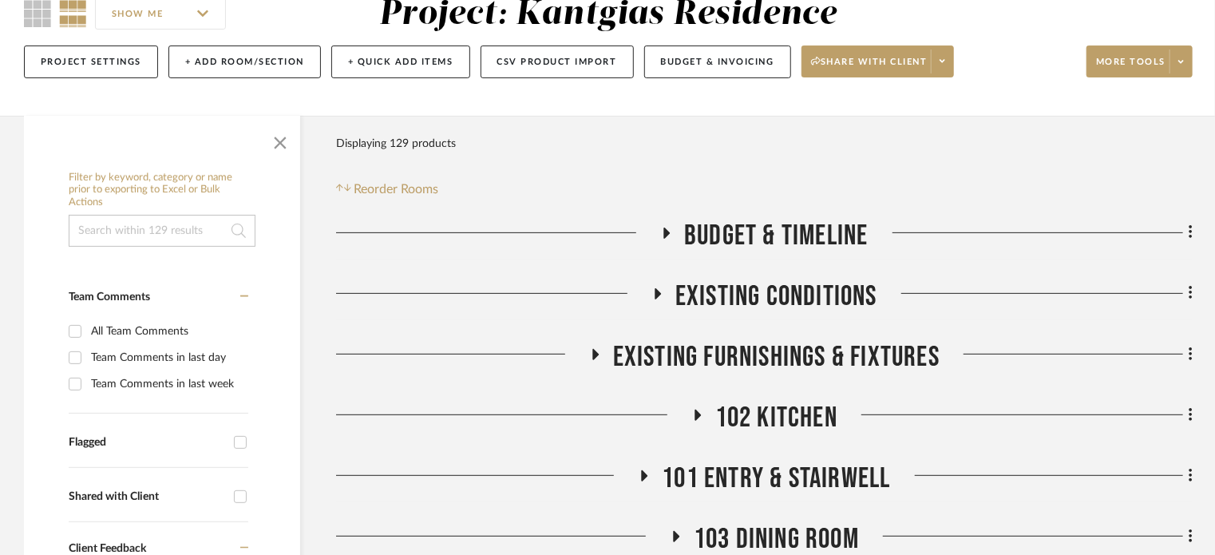  What do you see at coordinates (776, 478) in the screenshot?
I see `span: 101 Entry & Stairwell` at bounding box center [776, 478].